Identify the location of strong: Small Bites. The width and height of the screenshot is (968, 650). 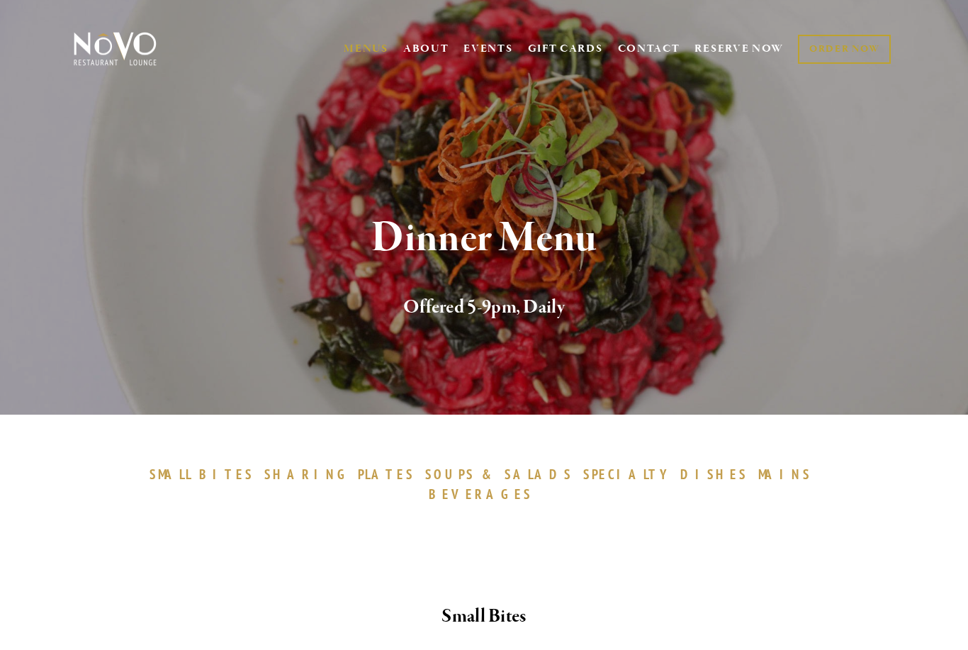
(483, 616).